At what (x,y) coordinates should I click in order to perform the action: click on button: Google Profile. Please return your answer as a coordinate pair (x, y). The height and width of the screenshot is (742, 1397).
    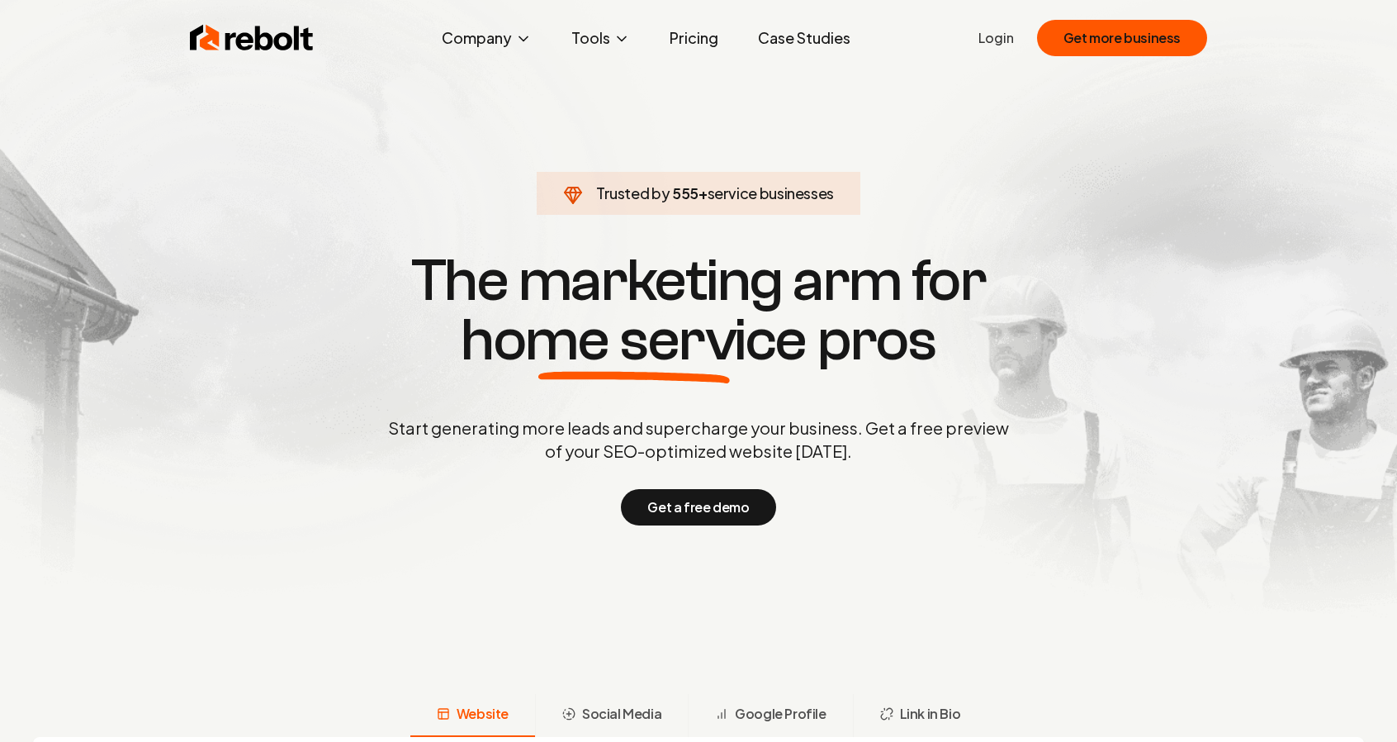
    Looking at the image, I should click on (770, 715).